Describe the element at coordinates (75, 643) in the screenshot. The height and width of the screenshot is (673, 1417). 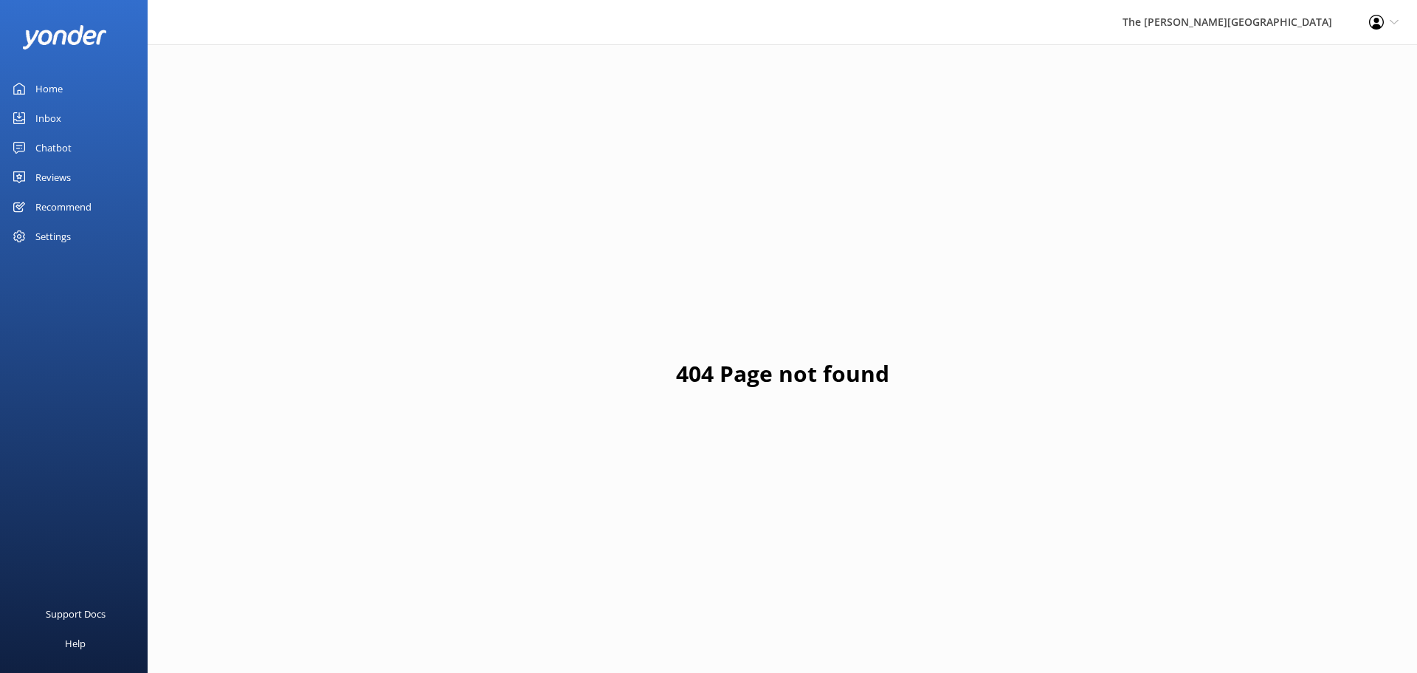
I see `div: Help` at that location.